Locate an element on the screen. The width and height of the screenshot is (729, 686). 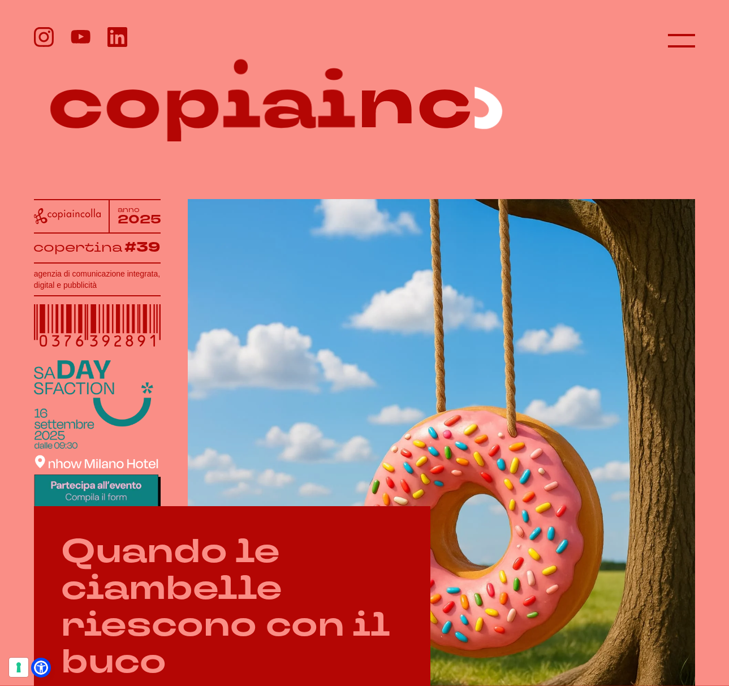
a: Open Accessibility Menu is located at coordinates (41, 667).